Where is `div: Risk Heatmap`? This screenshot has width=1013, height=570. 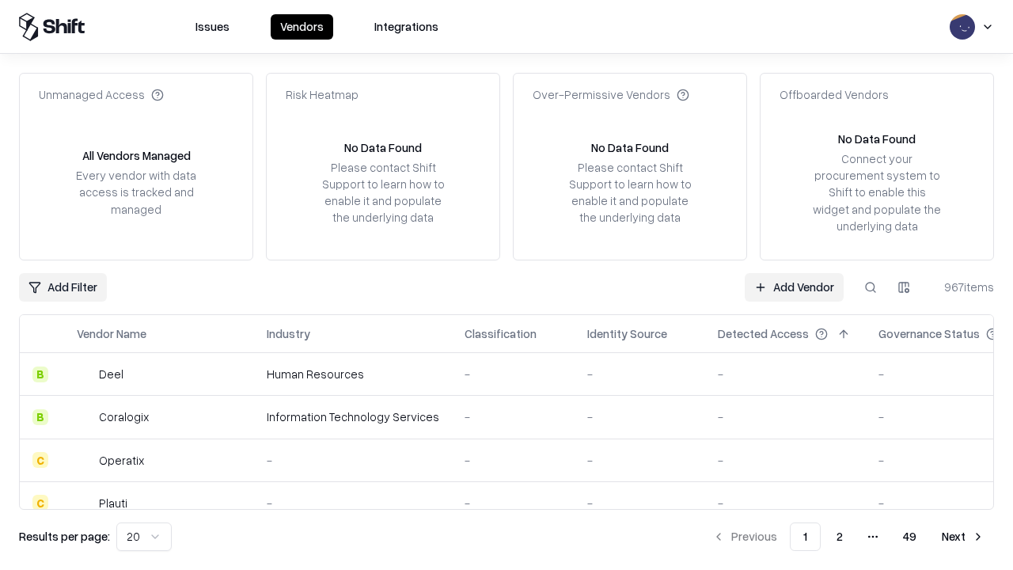
div: Risk Heatmap is located at coordinates (322, 94).